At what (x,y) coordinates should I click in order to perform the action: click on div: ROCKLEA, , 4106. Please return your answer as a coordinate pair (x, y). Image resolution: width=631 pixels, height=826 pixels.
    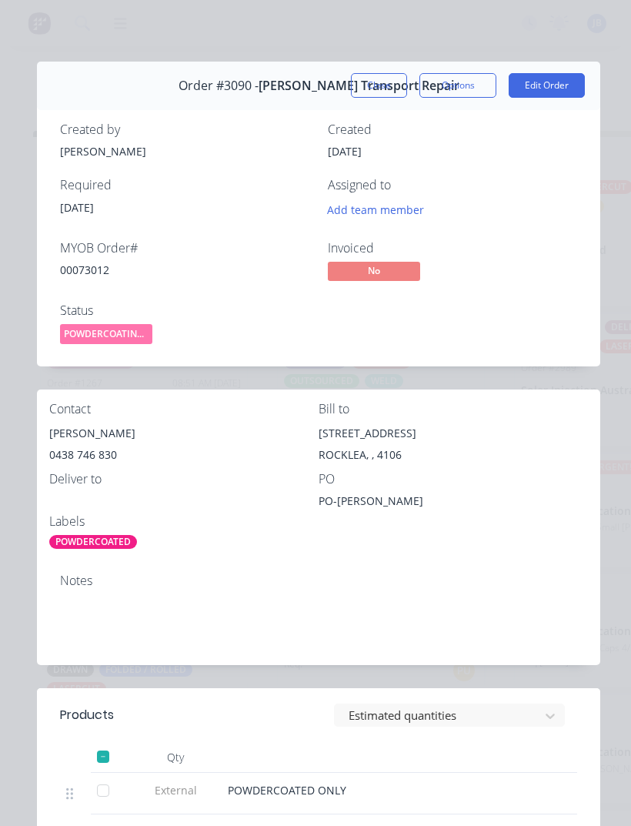
    Looking at the image, I should click on (454, 455).